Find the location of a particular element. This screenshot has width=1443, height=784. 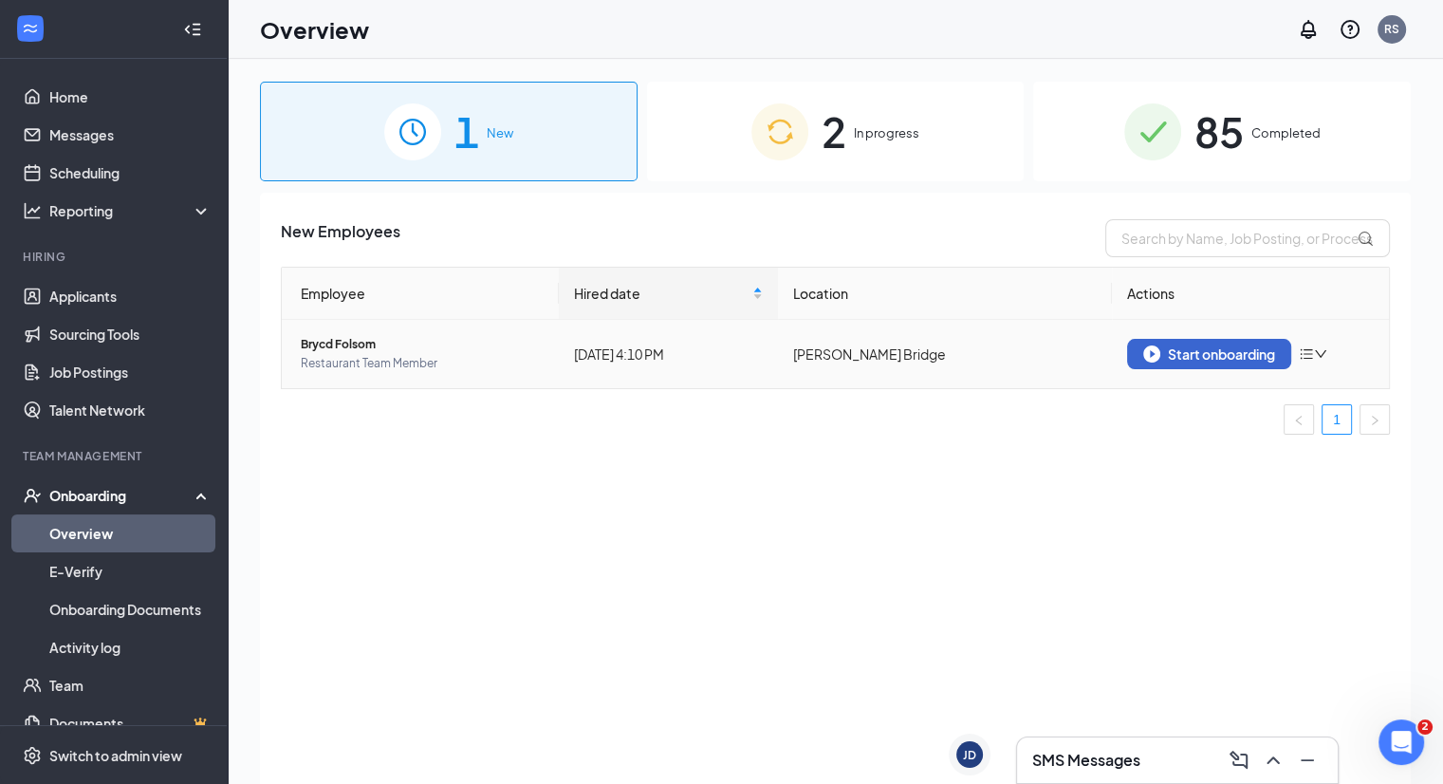

a: Onboarding Documents is located at coordinates (130, 609).